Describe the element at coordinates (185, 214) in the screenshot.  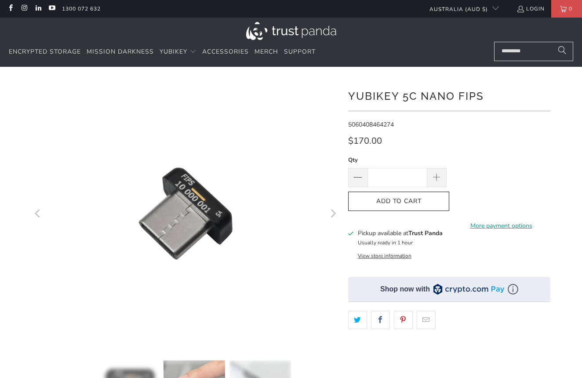
I see `a: YubiKey 5C Nano FIPS - Trust Panda` at that location.